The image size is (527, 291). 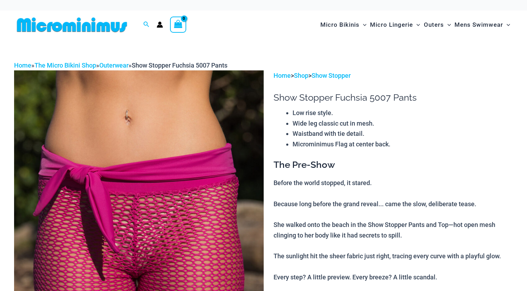 I want to click on li: Microminimus Flag at center back., so click(x=403, y=144).